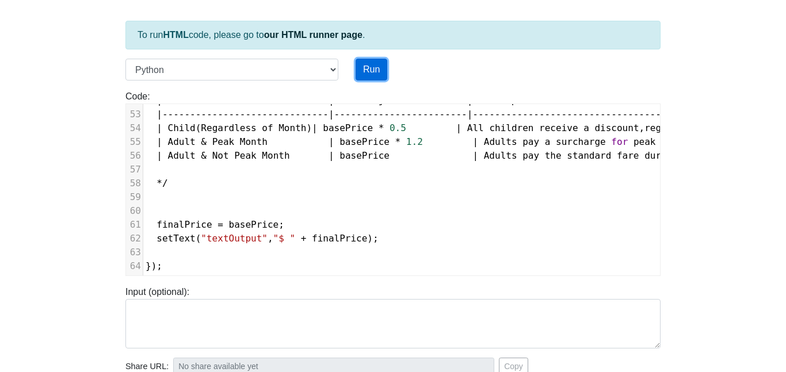 The height and width of the screenshot is (372, 786). Describe the element at coordinates (134, 170) in the screenshot. I see `div: 57` at that location.